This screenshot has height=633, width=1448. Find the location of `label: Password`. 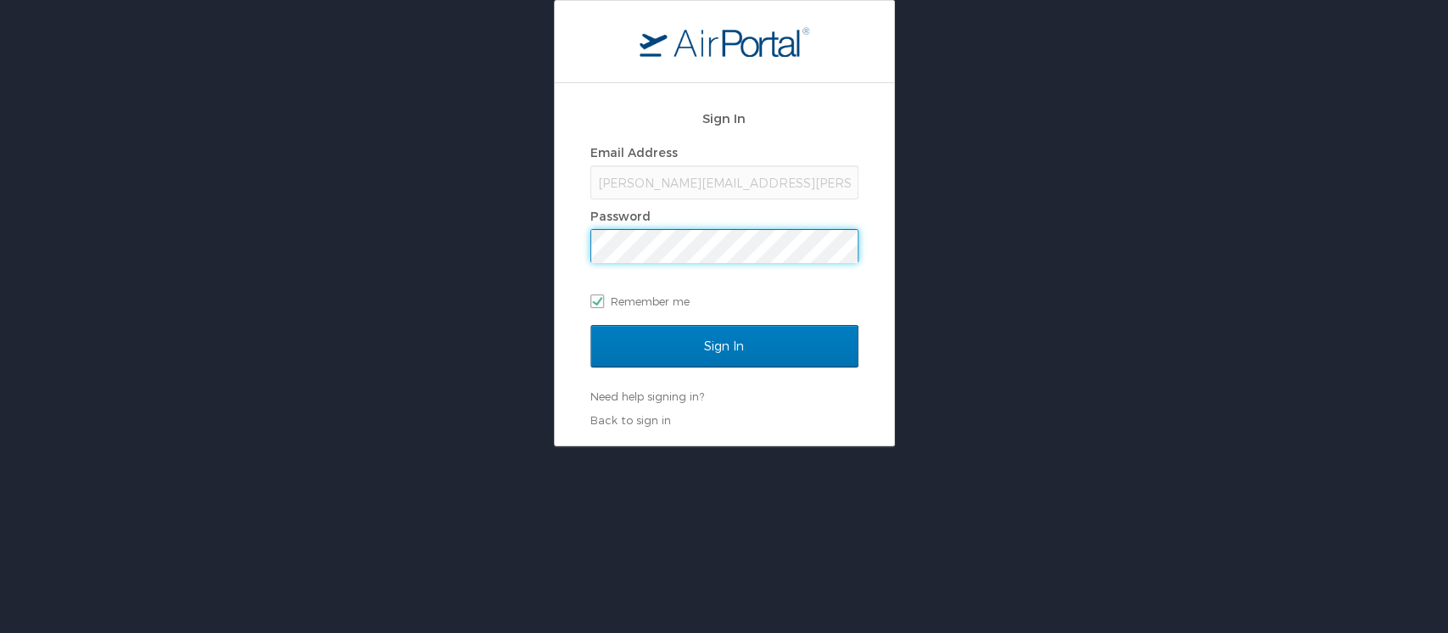

label: Password is located at coordinates (620, 215).